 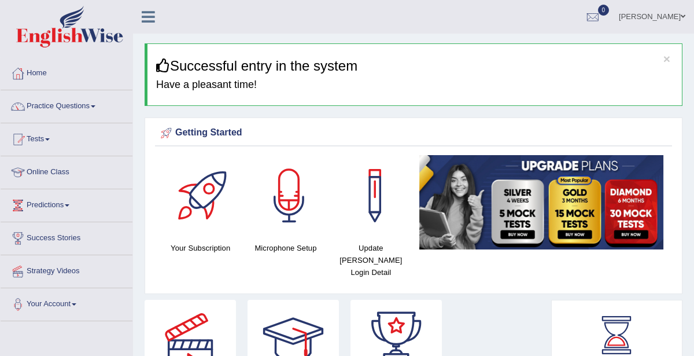 I want to click on h4: Microphone Setup, so click(x=285, y=247).